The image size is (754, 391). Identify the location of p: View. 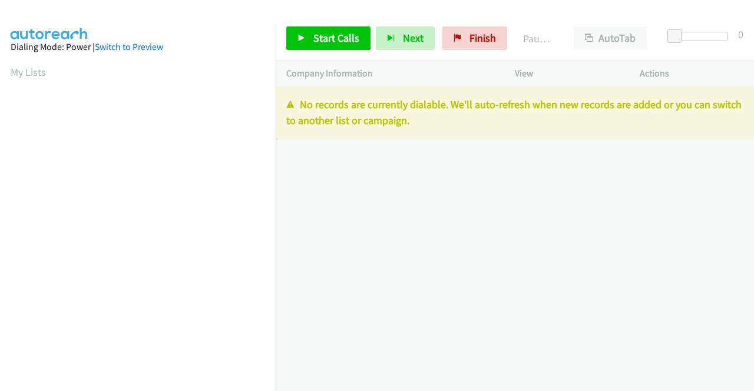
(566, 74).